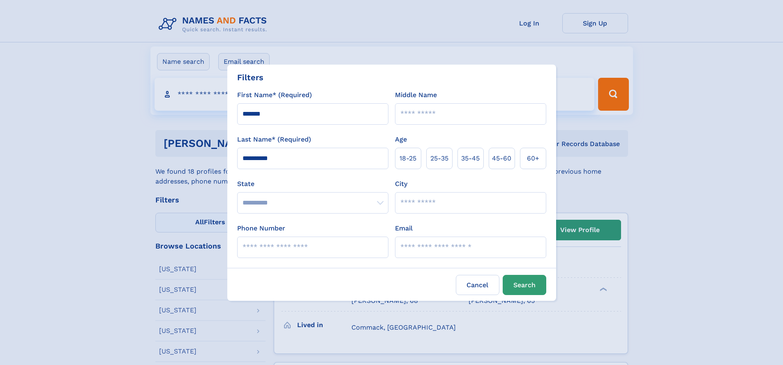 This screenshot has width=783, height=365. What do you see at coordinates (404, 228) in the screenshot?
I see `label: Email` at bounding box center [404, 228].